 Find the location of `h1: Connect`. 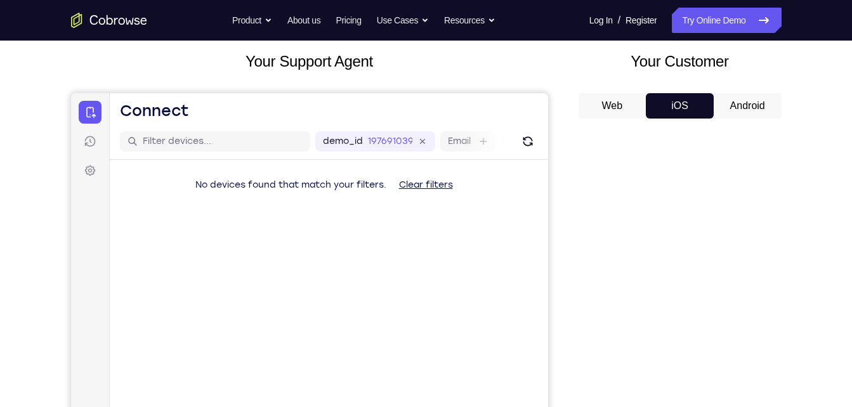

h1: Connect is located at coordinates (83, 18).